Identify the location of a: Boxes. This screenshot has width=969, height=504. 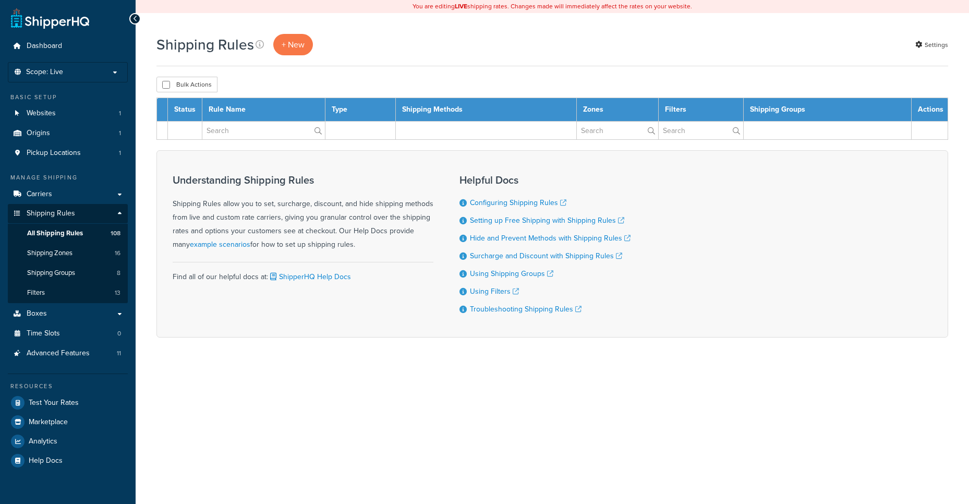
(68, 313).